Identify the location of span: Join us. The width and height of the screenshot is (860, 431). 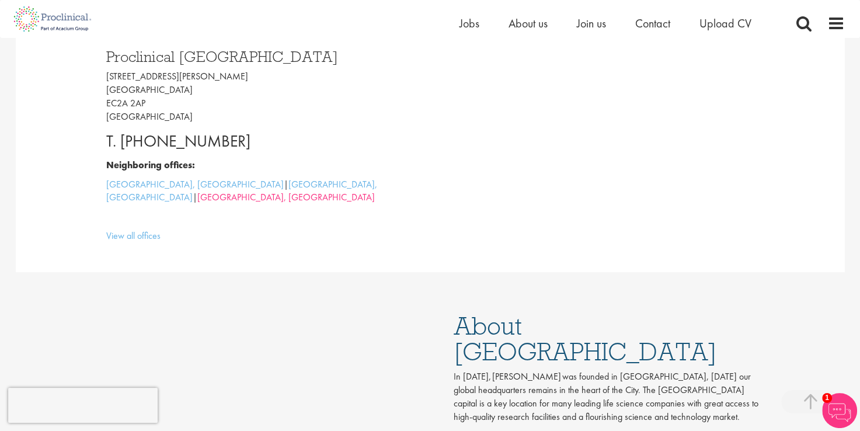
(591, 23).